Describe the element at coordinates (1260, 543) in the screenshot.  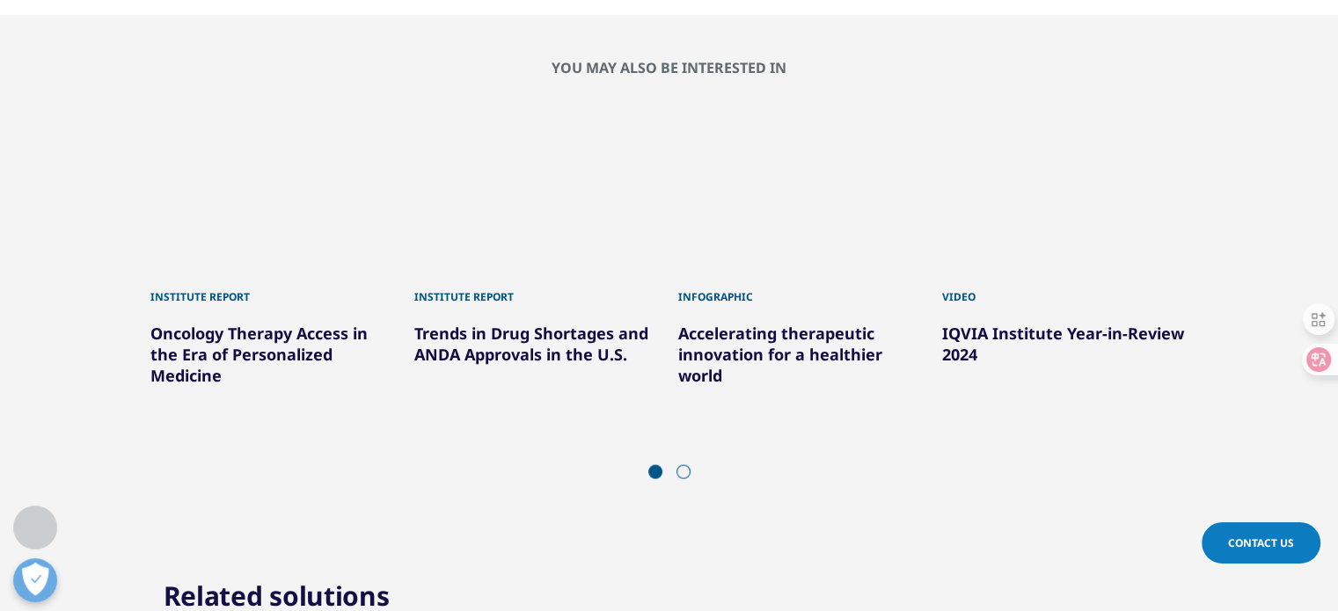
I see `span: Contact Us` at that location.